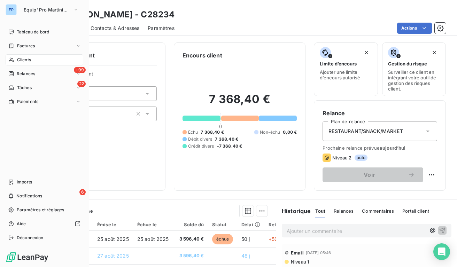  What do you see at coordinates (290, 132) in the screenshot?
I see `span: 0,00 €` at bounding box center [290, 132].